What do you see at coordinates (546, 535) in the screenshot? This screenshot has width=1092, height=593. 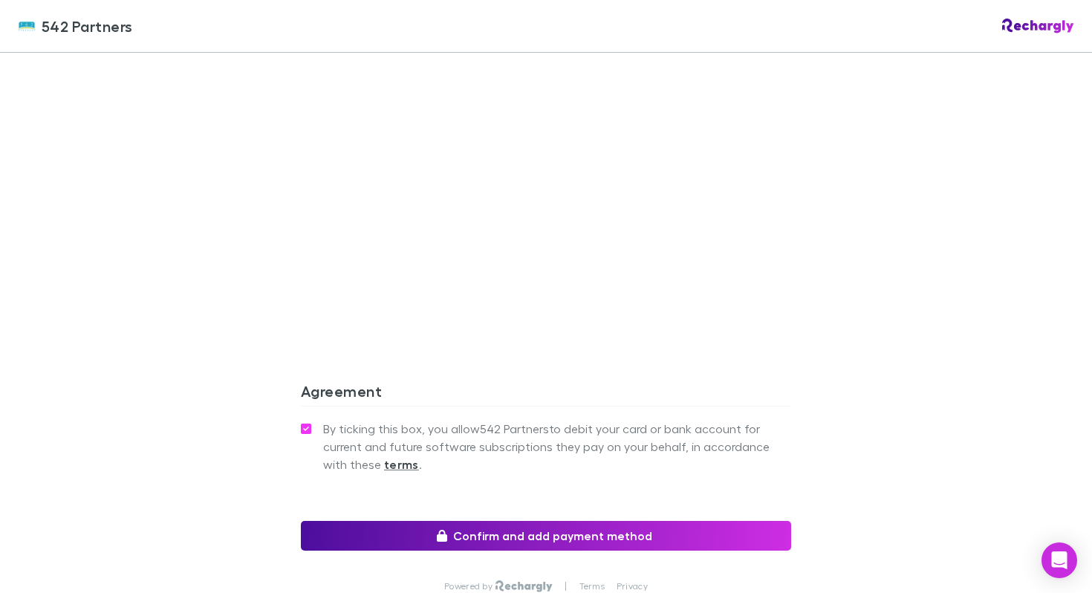 I see `button: Confirm and add payment method` at bounding box center [546, 535].